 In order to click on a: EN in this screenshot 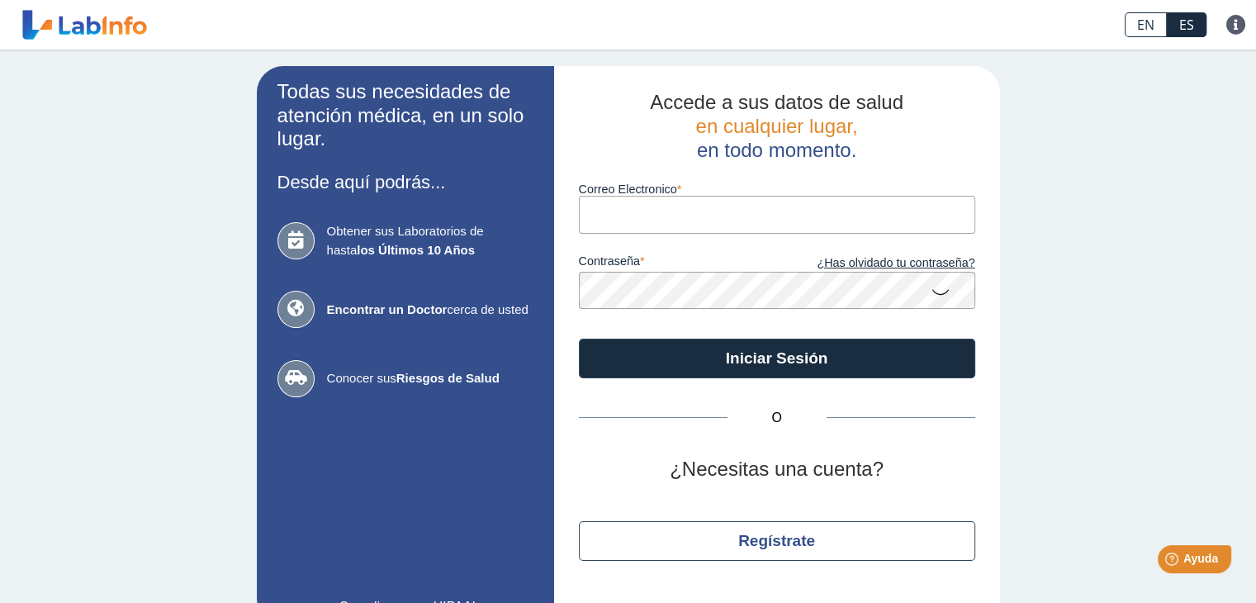, I will do `click(1145, 25)`.